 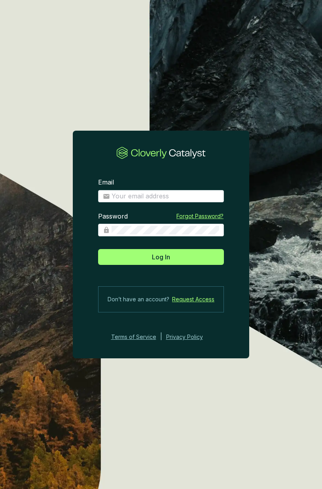 I want to click on a: Forgot Password?, so click(x=200, y=216).